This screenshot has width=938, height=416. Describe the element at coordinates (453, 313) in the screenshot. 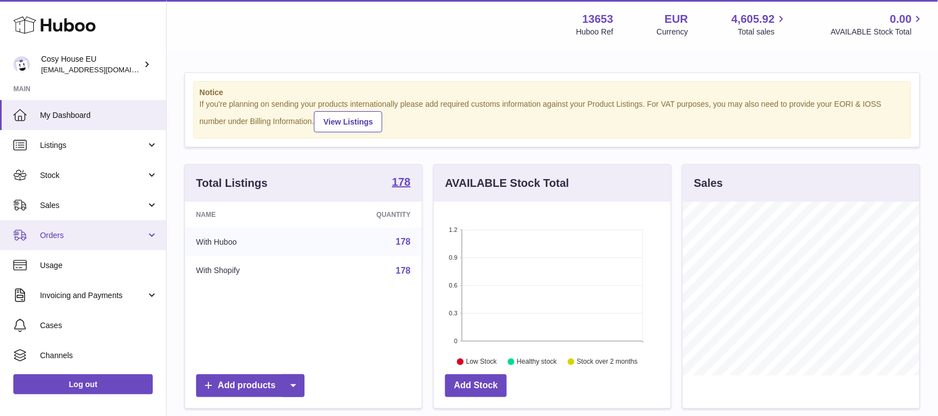

I see `text: 0.3` at that location.